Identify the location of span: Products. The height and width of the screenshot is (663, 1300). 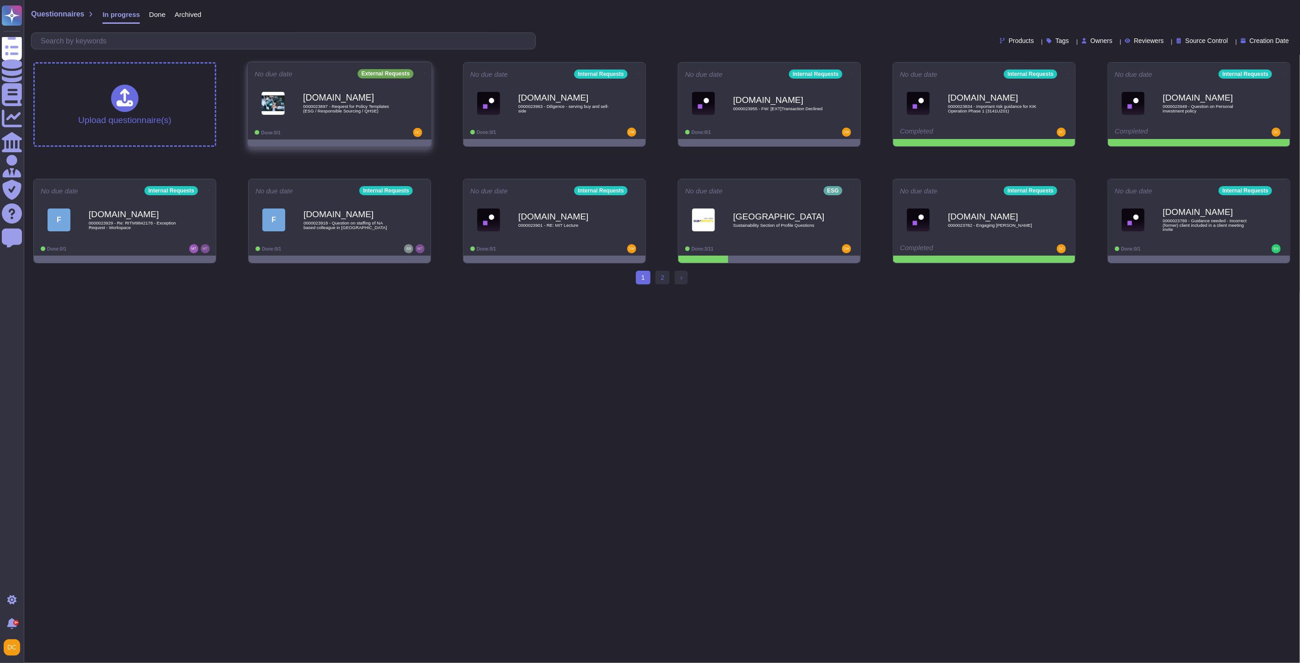
(1021, 41).